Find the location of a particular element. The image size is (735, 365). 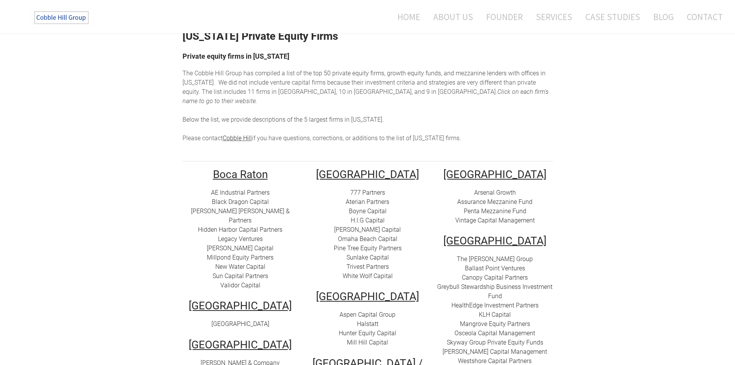

a: Vintage Capital Management is located at coordinates (495, 220).